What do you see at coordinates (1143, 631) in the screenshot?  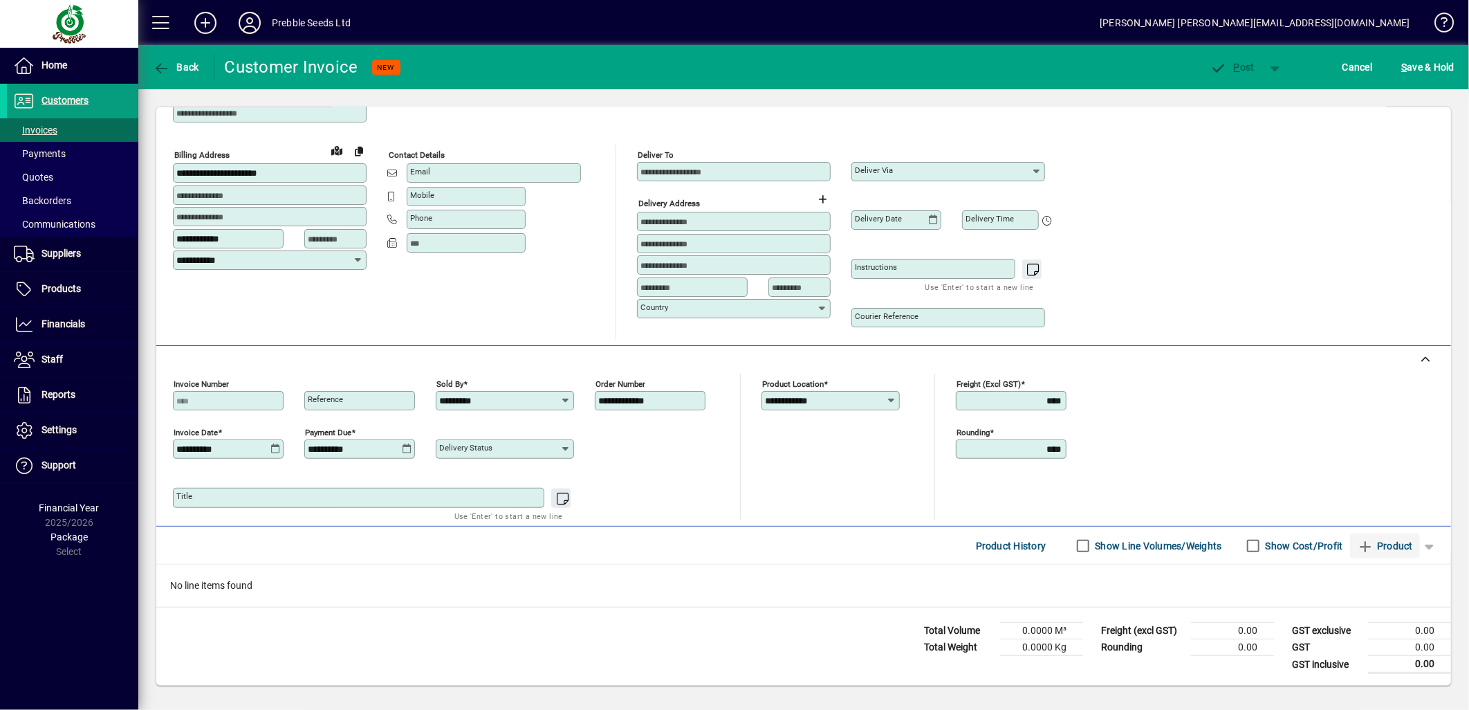 I see `td: Freight (excl GST)` at bounding box center [1143, 631].